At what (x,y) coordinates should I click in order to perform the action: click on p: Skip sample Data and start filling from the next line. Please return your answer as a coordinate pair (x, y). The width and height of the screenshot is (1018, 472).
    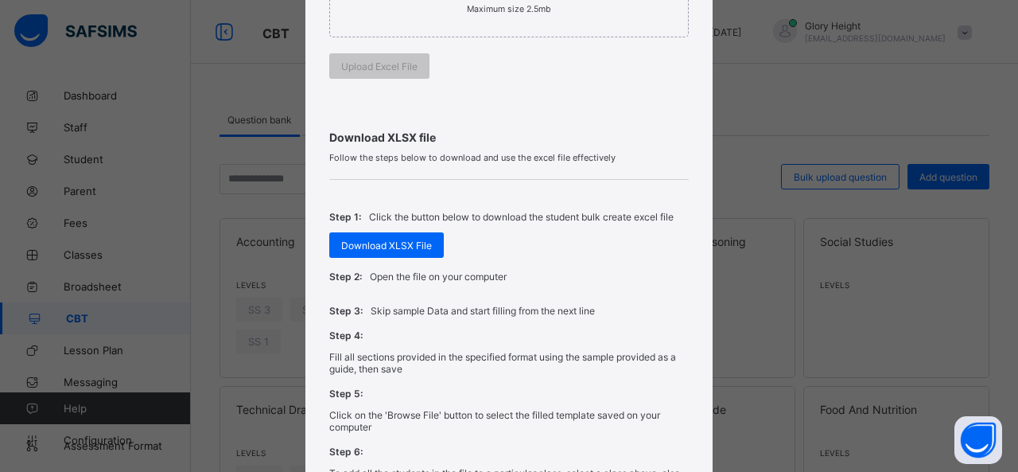
    Looking at the image, I should click on (483, 310).